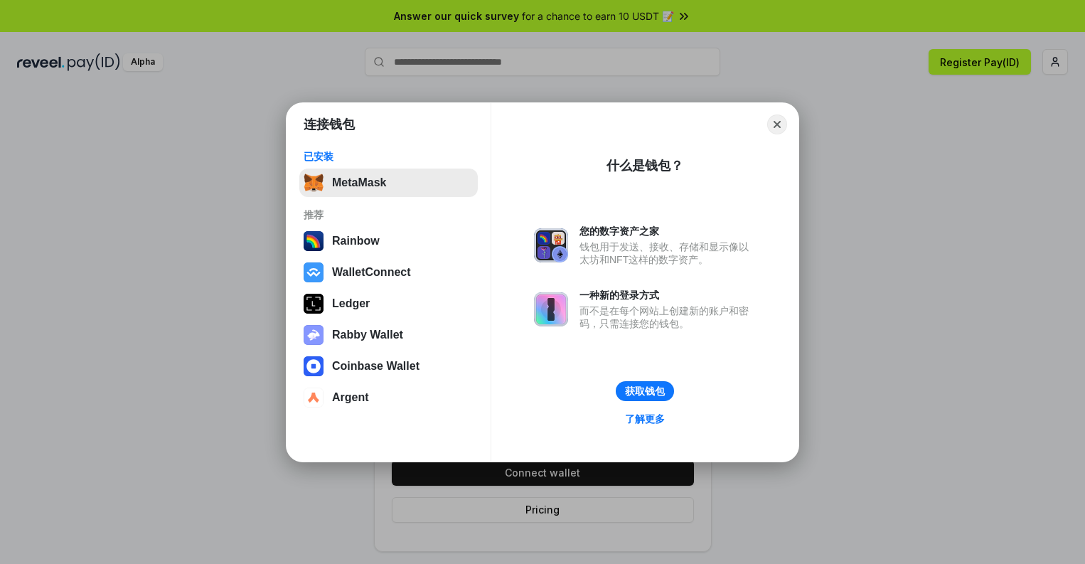 The image size is (1085, 564). I want to click on button: WalletConnect, so click(388, 272).